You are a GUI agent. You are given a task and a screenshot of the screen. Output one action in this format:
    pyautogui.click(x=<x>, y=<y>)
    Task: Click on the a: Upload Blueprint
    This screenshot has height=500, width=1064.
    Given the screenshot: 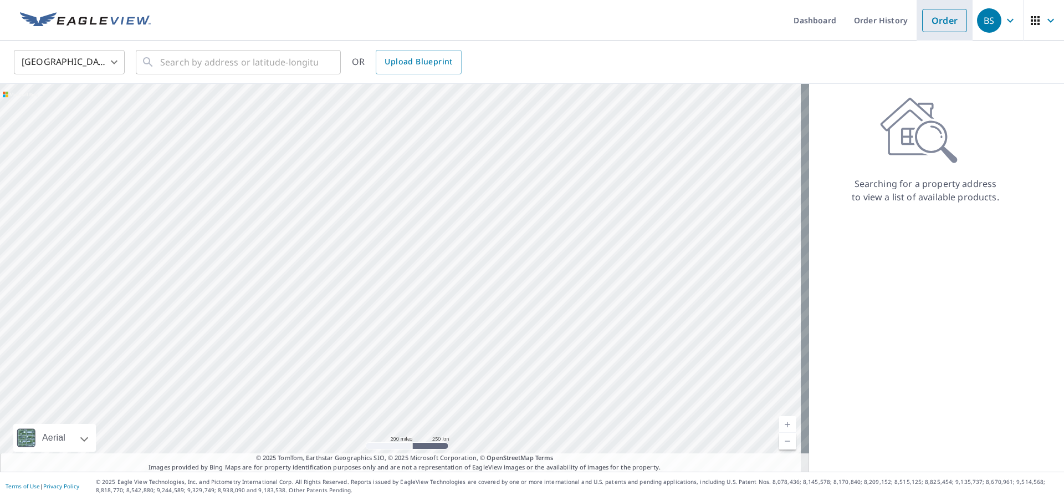 What is the action you would take?
    pyautogui.click(x=419, y=62)
    